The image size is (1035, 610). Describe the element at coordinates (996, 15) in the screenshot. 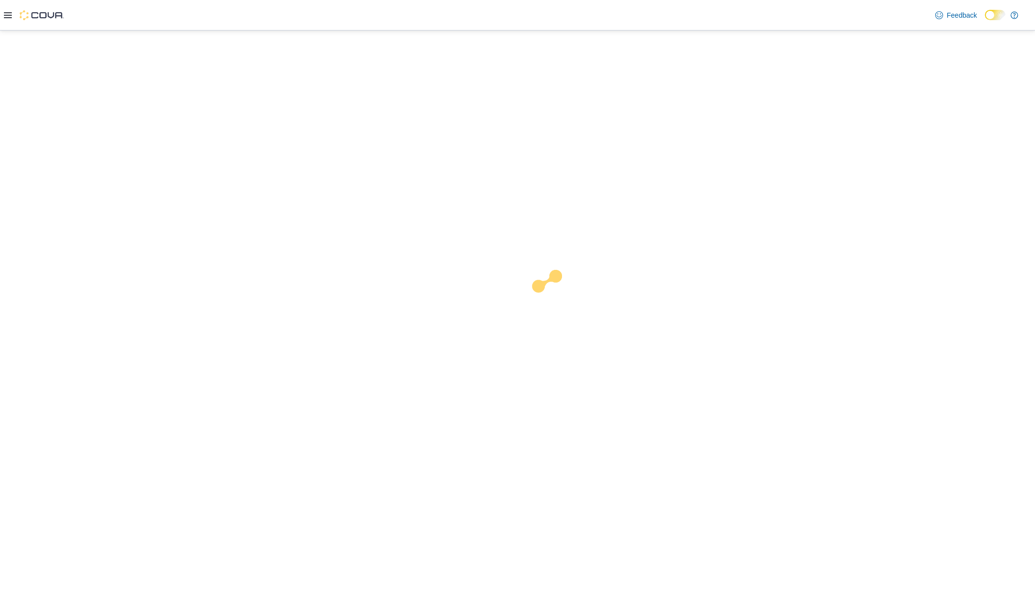

I see `input: Dark Mode` at that location.